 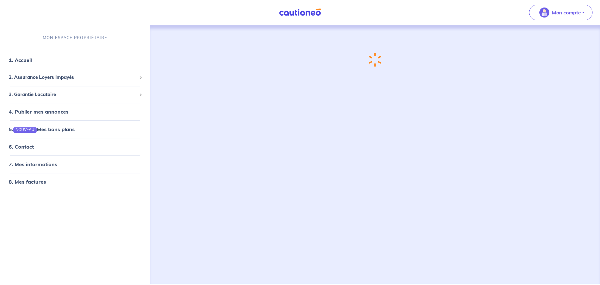 What do you see at coordinates (33, 164) in the screenshot?
I see `a: 7. Mes informations` at bounding box center [33, 164].